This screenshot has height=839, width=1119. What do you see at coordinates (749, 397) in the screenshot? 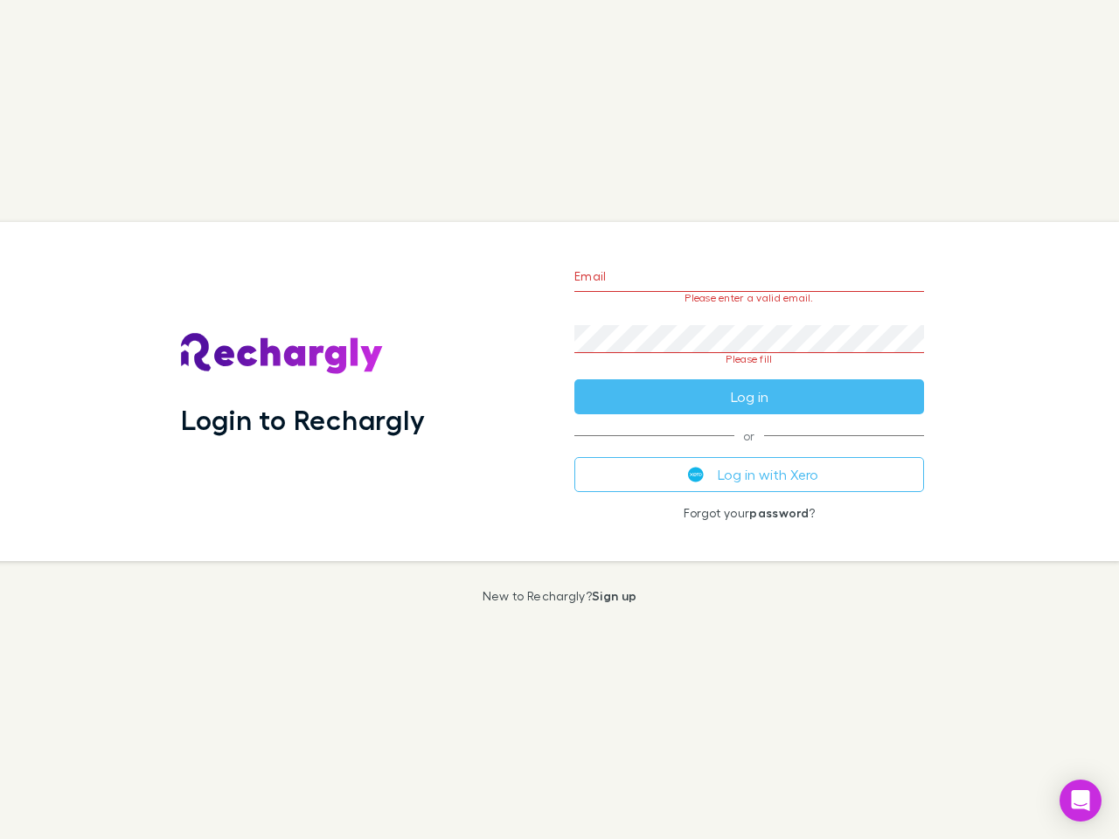
I see `button: Log in` at bounding box center [749, 397].